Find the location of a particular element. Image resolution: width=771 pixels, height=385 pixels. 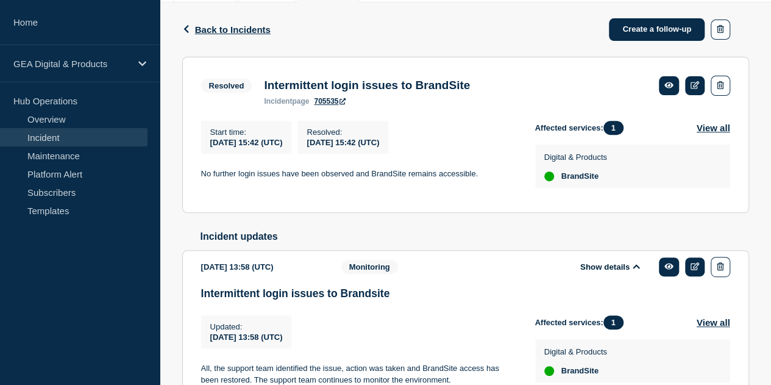

button: Back to Incidents is located at coordinates (226, 29).